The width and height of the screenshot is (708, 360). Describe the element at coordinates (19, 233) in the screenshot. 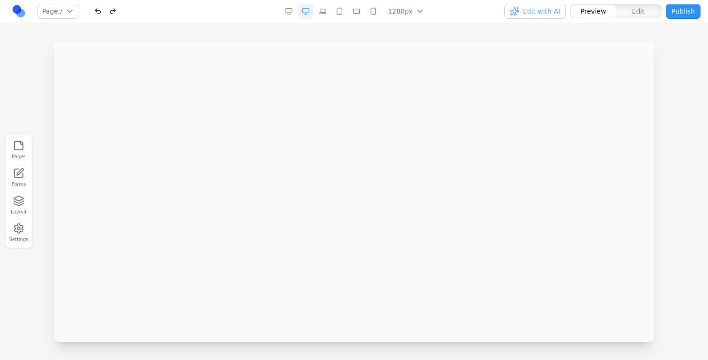

I see `button: Settings` at that location.